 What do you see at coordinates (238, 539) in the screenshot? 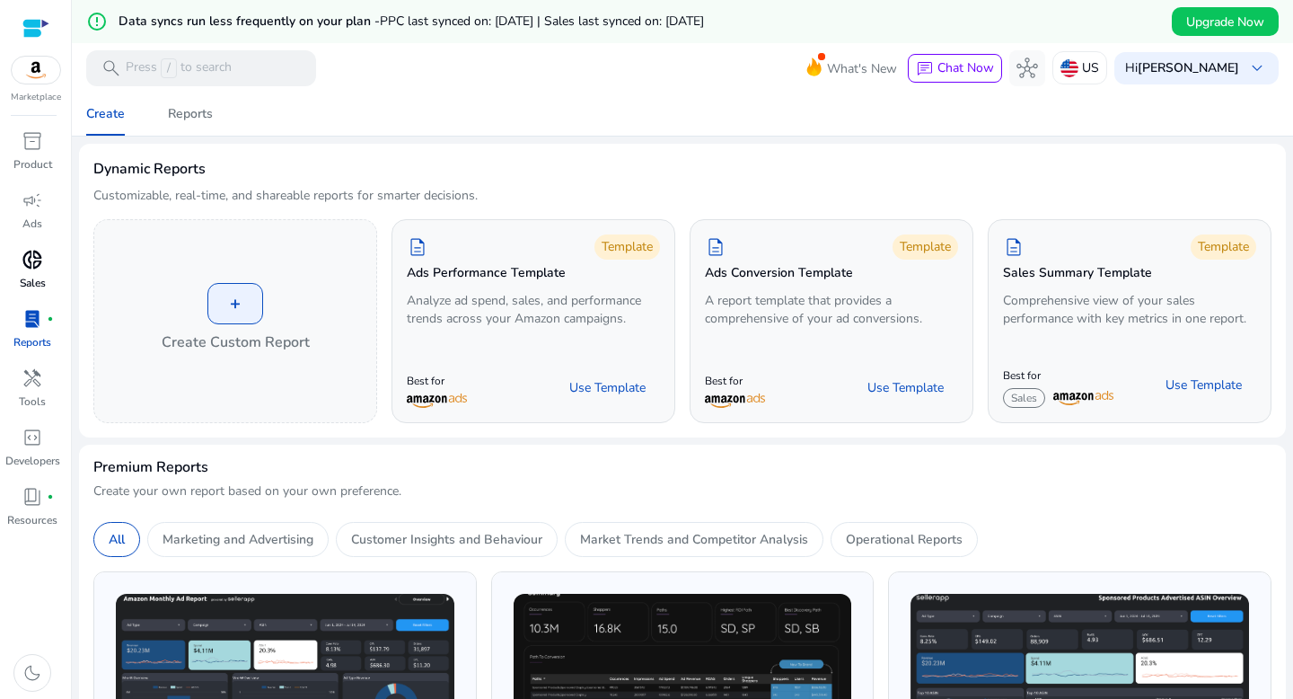
I see `p: Marketing and Advertising` at bounding box center [238, 539].